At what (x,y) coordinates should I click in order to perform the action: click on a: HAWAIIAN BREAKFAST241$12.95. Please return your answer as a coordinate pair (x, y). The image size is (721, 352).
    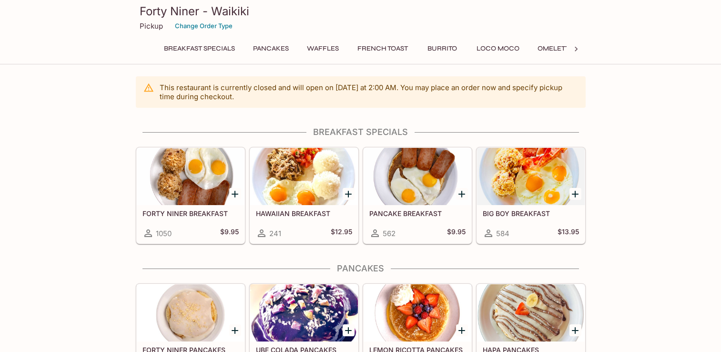
    Looking at the image, I should click on (304, 195).